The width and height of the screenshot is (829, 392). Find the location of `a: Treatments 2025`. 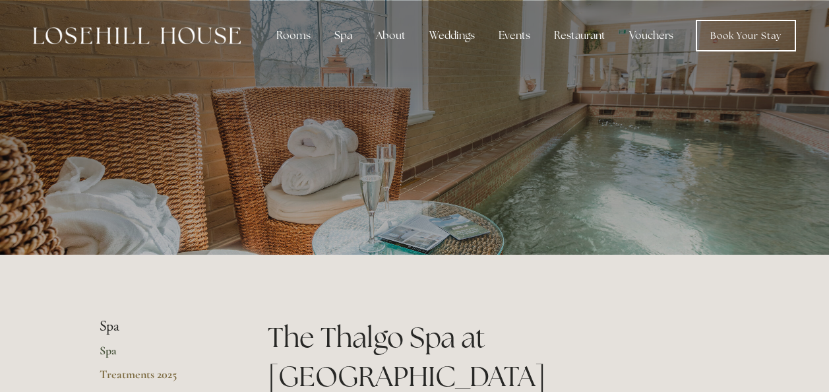

a: Treatments 2025 is located at coordinates (162, 379).